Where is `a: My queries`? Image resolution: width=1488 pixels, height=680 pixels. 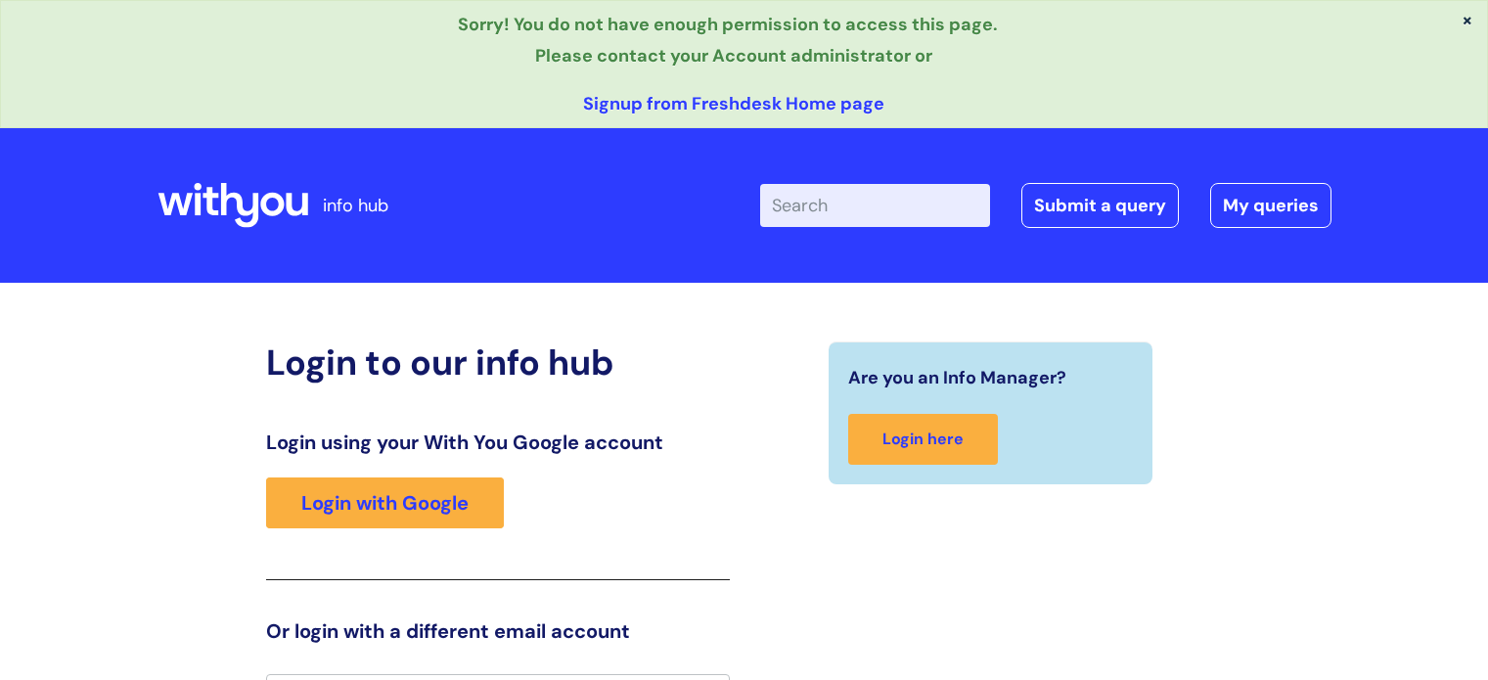 a: My queries is located at coordinates (1271, 205).